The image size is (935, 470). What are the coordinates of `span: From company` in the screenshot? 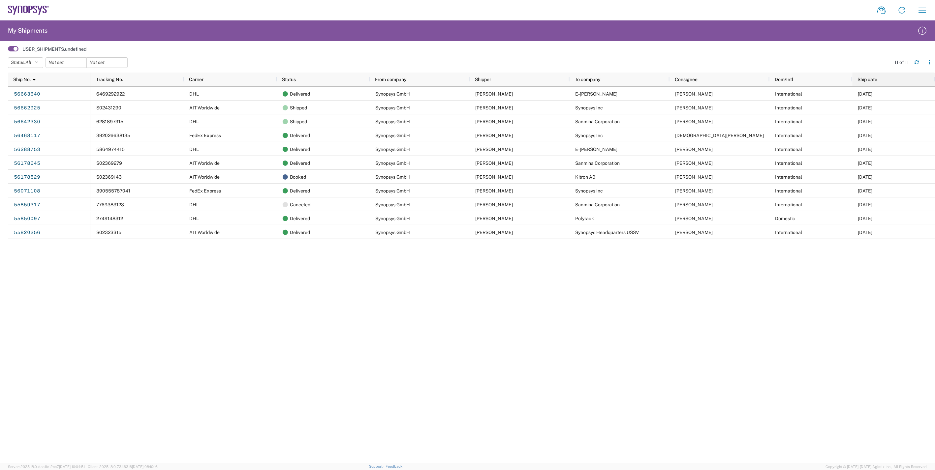 It's located at (391, 79).